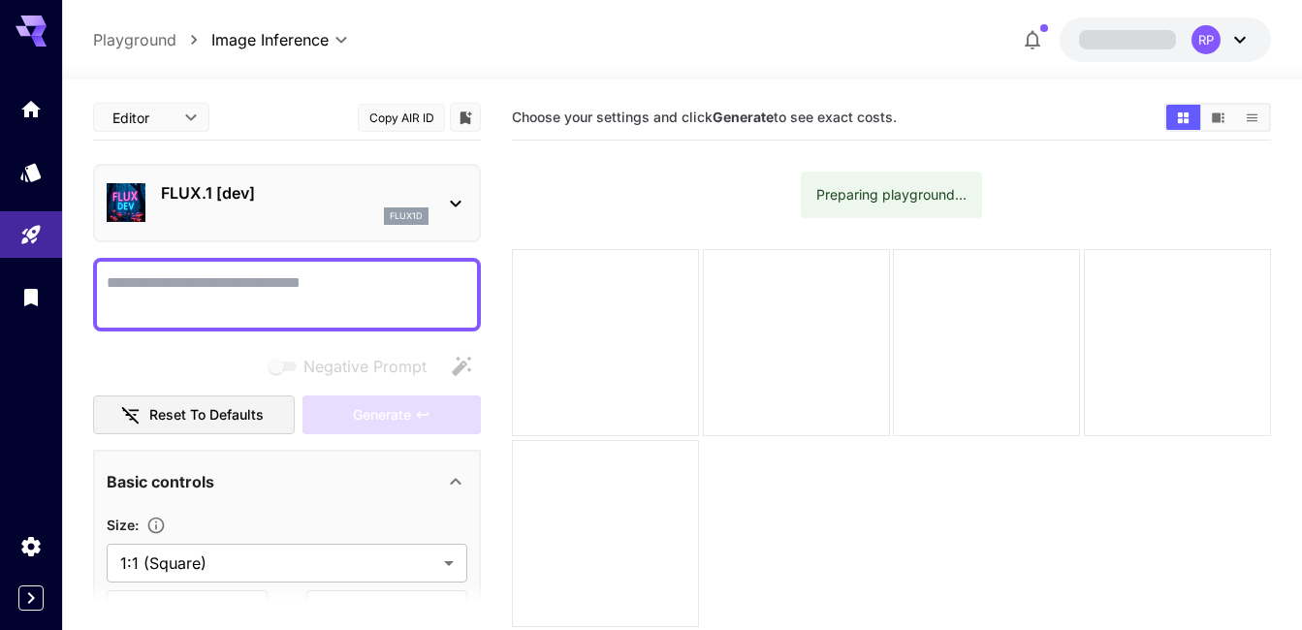  Describe the element at coordinates (31, 109) in the screenshot. I see `div: Home` at that location.